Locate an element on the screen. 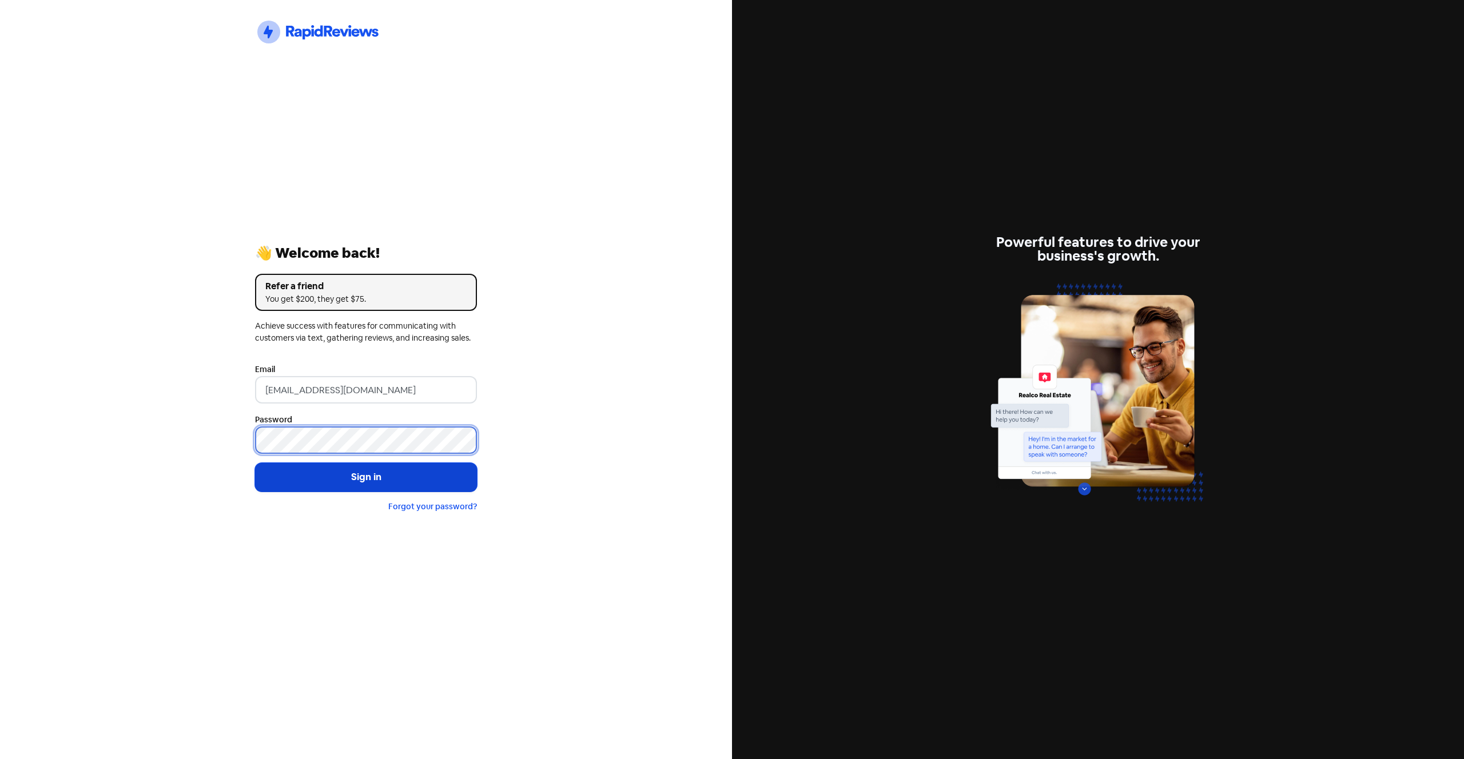 The width and height of the screenshot is (1464, 759). label: Email is located at coordinates (265, 369).